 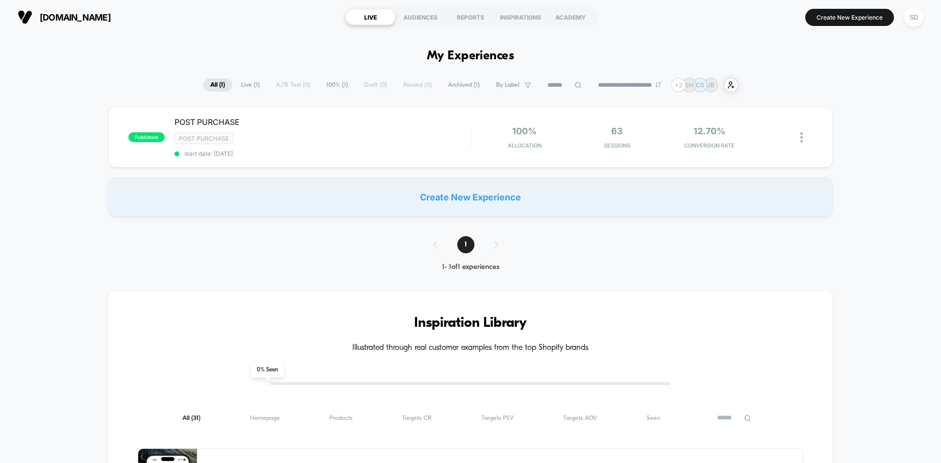 I want to click on div: INSPIRATIONS, so click(x=521, y=17).